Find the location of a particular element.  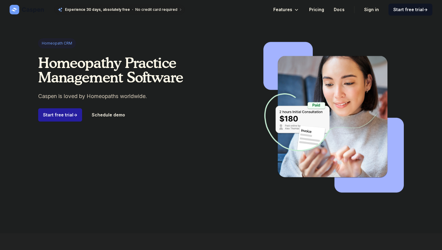

p: Caspen is loved by Homeopaths worldwide. is located at coordinates (146, 96).